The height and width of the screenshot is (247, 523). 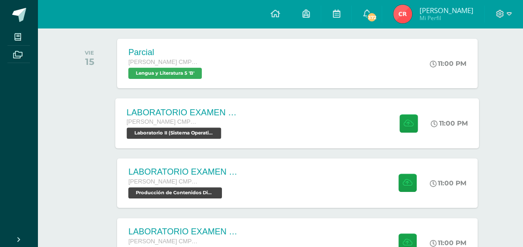 What do you see at coordinates (174, 133) in the screenshot?
I see `span: Laboratorio II (Sistema Operativo Macintoch) 'B'` at bounding box center [174, 133].